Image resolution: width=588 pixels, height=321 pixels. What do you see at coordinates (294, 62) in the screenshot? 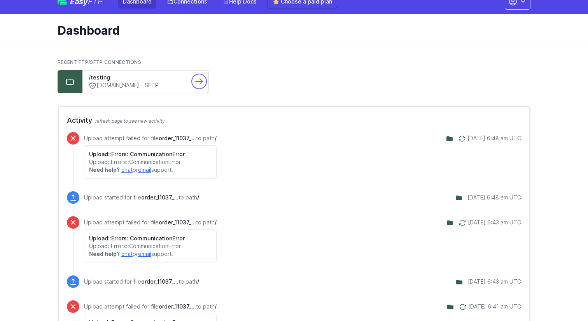
I see `h2: Recent FTP/SFTP Connections` at bounding box center [294, 62].